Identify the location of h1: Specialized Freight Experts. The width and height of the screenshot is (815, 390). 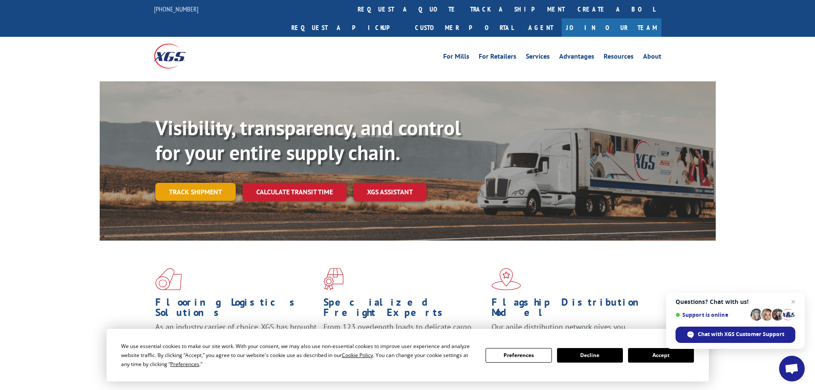
(404, 309).